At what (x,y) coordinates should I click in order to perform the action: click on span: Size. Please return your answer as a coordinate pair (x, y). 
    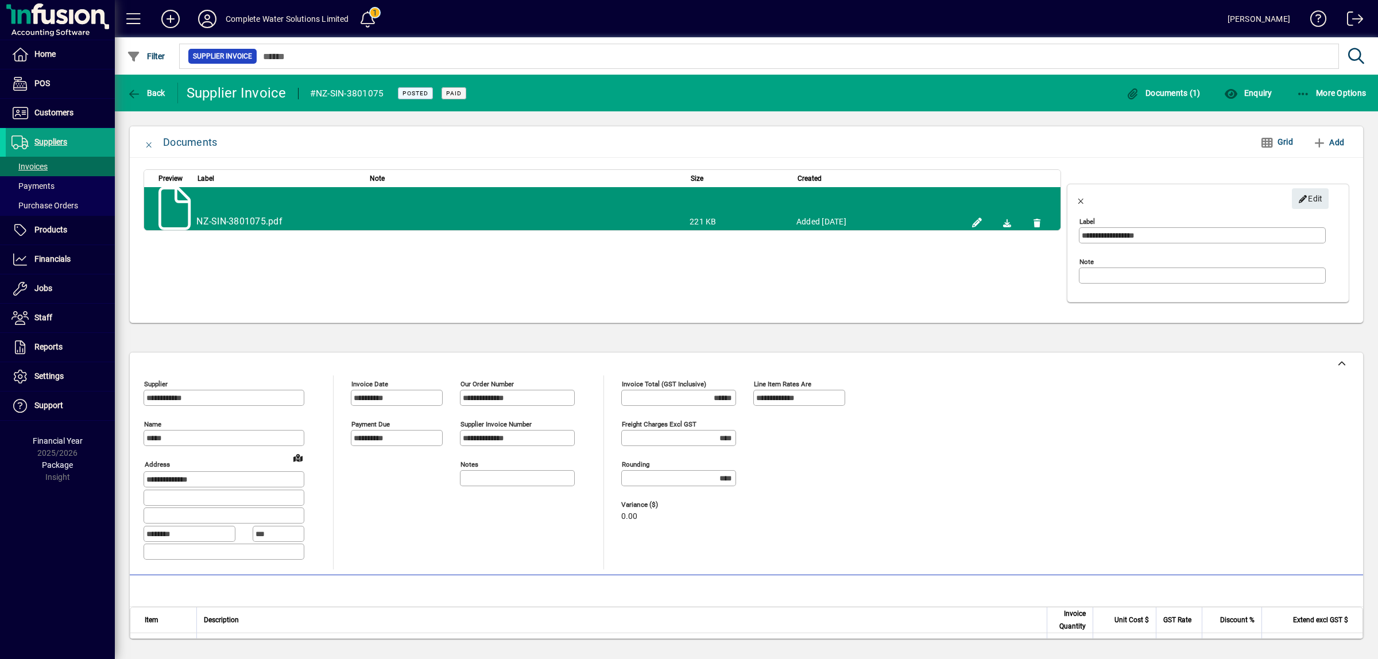
    Looking at the image, I should click on (697, 179).